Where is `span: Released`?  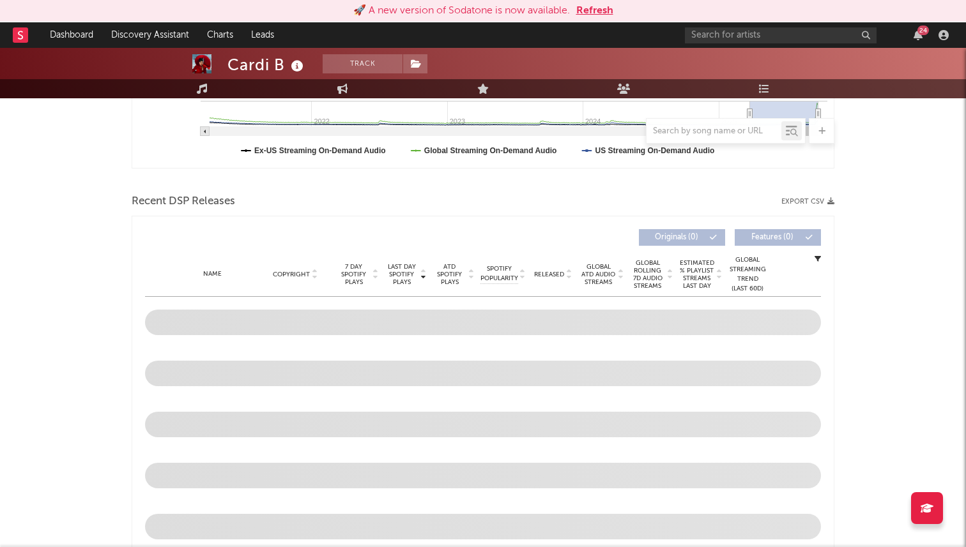
span: Released is located at coordinates (549, 275).